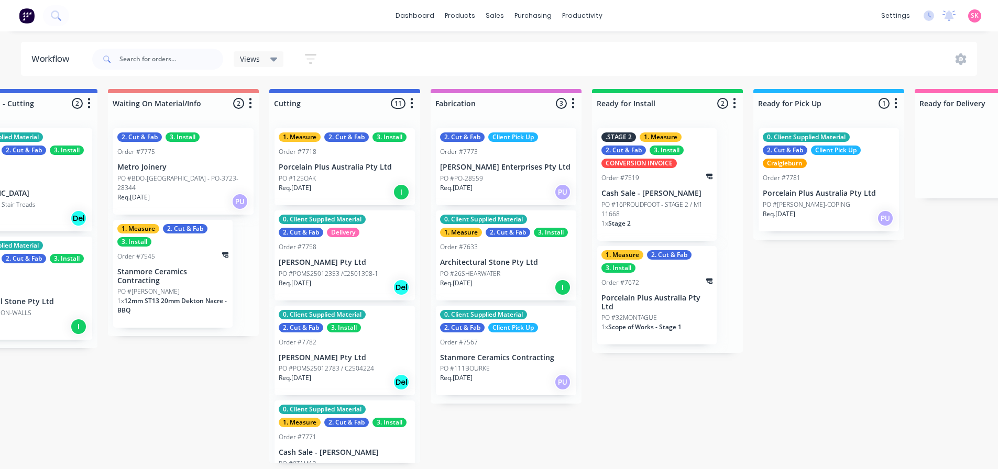 This screenshot has width=998, height=469. What do you see at coordinates (620, 178) in the screenshot?
I see `div: Order #7519` at bounding box center [620, 178].